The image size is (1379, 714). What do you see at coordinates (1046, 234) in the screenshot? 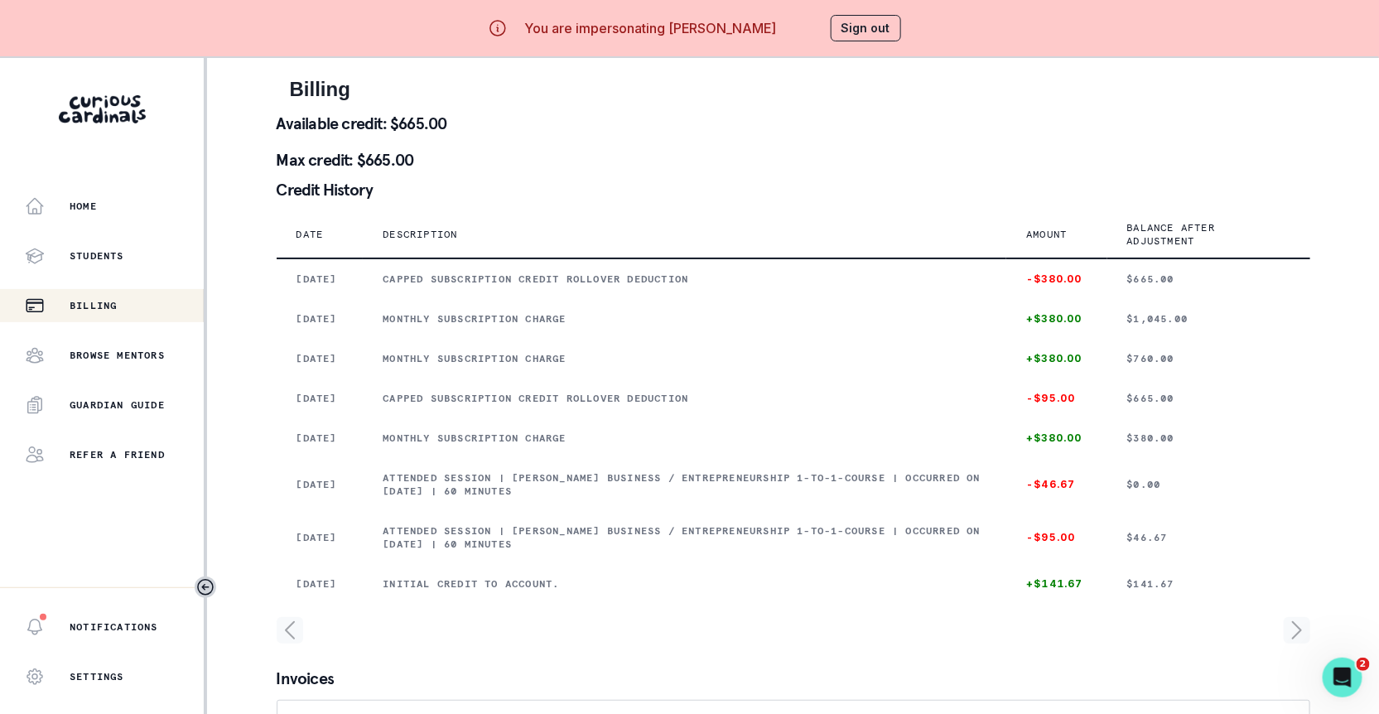
I see `p: Amount` at bounding box center [1046, 234].